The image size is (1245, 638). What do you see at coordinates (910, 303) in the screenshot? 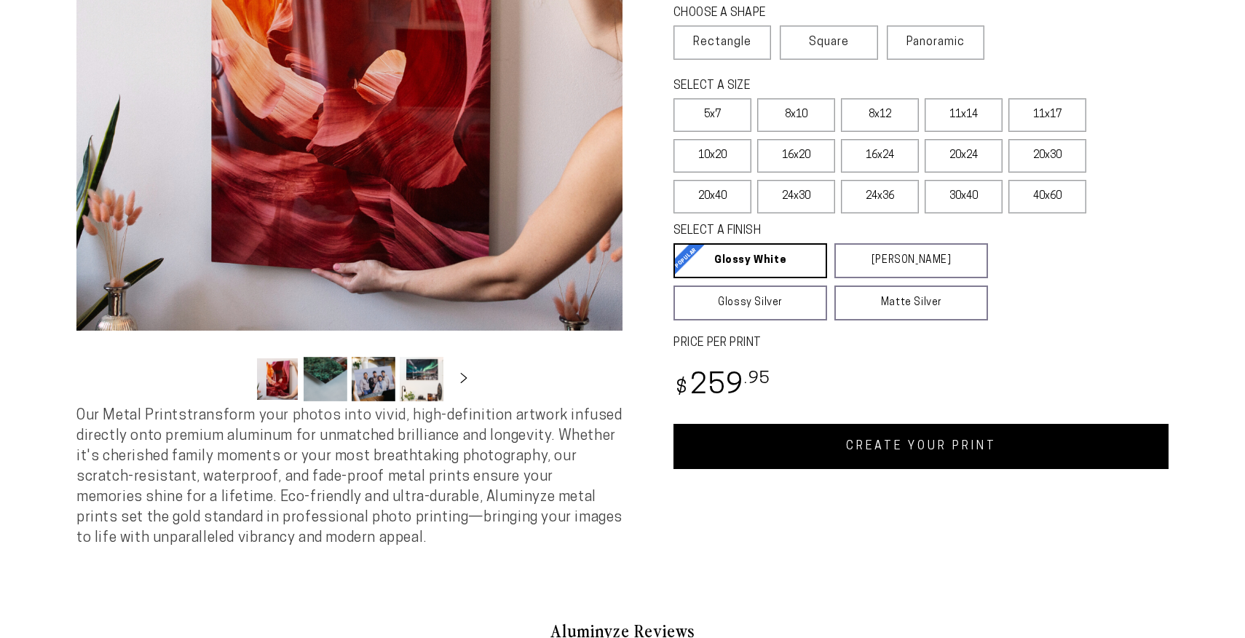
I see `a: Matte Silver` at bounding box center [910, 303].